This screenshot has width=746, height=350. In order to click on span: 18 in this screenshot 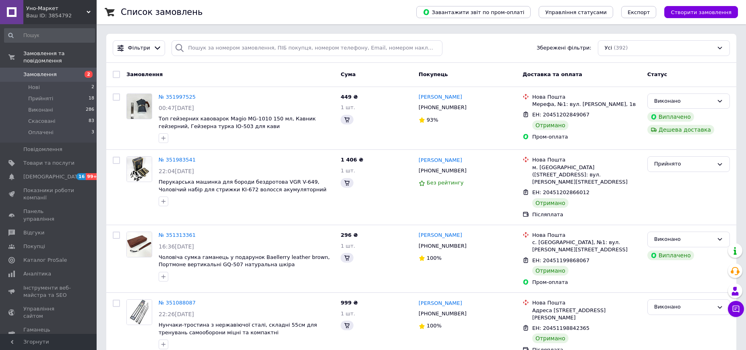, I will do `click(91, 99)`.